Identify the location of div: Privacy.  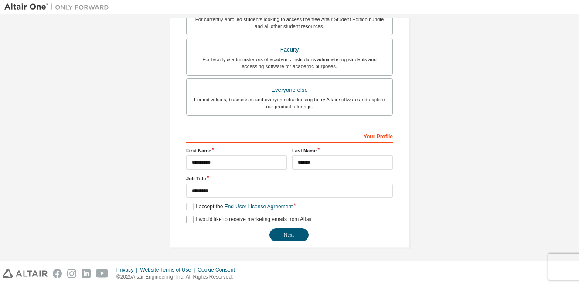
(128, 269).